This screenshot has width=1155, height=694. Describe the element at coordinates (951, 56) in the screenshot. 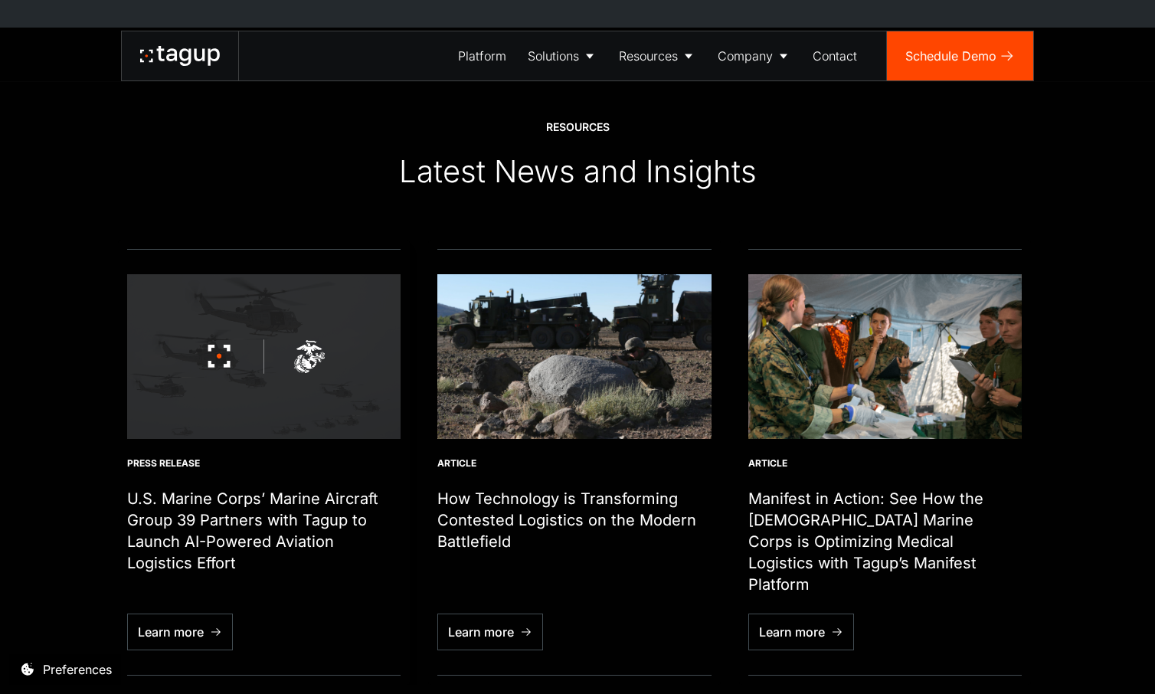

I see `div: Schedule Demo` at that location.